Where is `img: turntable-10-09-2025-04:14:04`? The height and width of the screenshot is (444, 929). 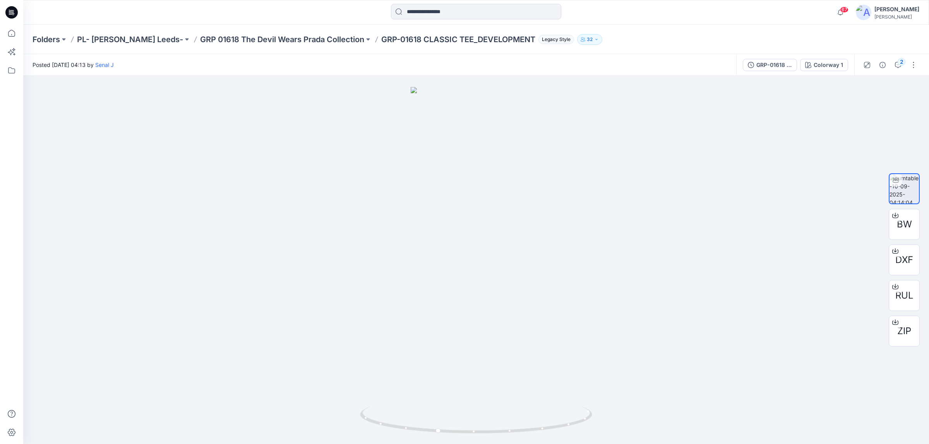
img: turntable-10-09-2025-04:14:04 is located at coordinates (904, 189).